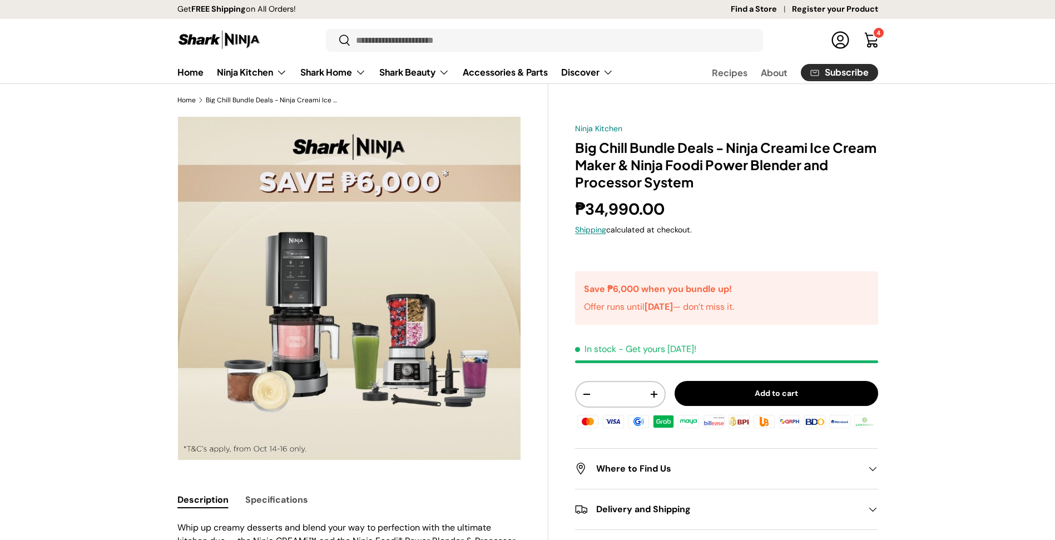  I want to click on media-gallery: Gallery Viewer, so click(349, 288).